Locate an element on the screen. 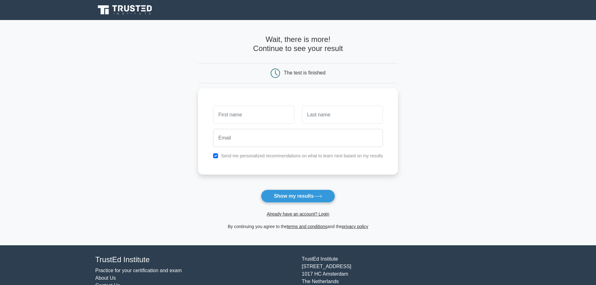 This screenshot has width=596, height=285. a: About Us is located at coordinates (106, 278).